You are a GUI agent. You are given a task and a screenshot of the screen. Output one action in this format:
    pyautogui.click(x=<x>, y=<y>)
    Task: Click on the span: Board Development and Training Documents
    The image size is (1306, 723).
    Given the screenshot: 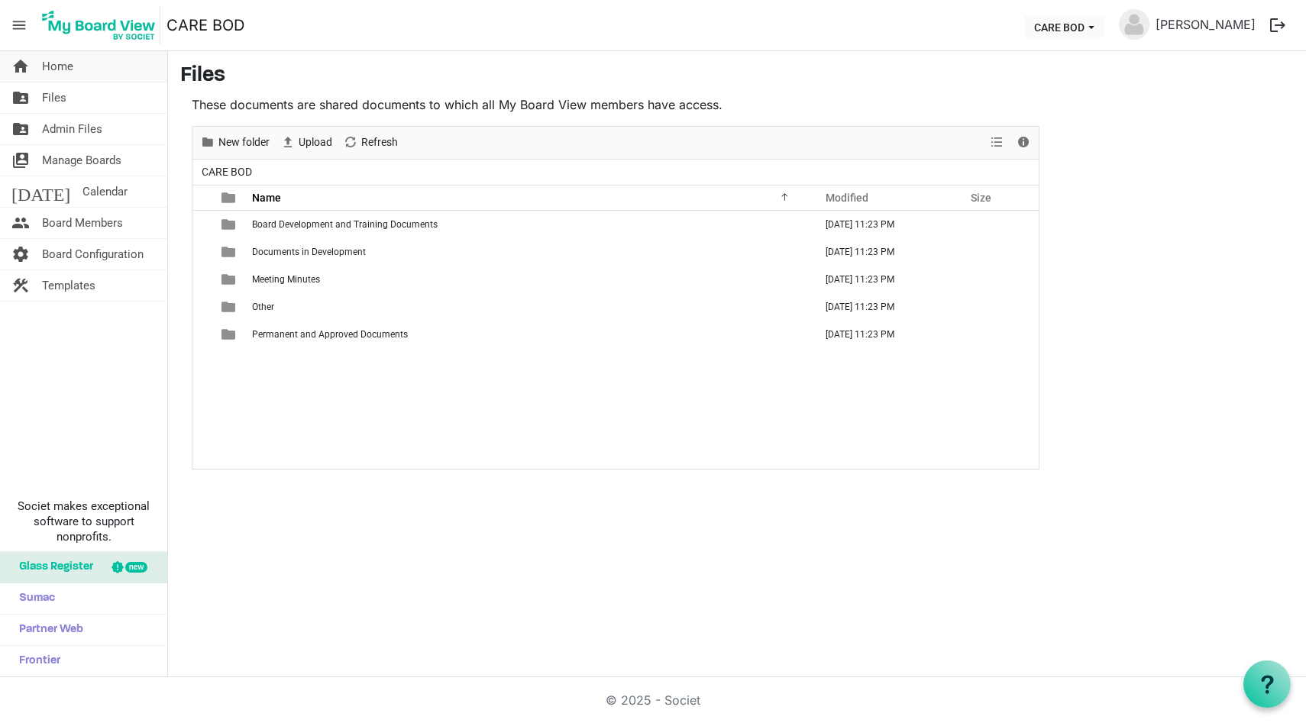 What is the action you would take?
    pyautogui.click(x=344, y=225)
    